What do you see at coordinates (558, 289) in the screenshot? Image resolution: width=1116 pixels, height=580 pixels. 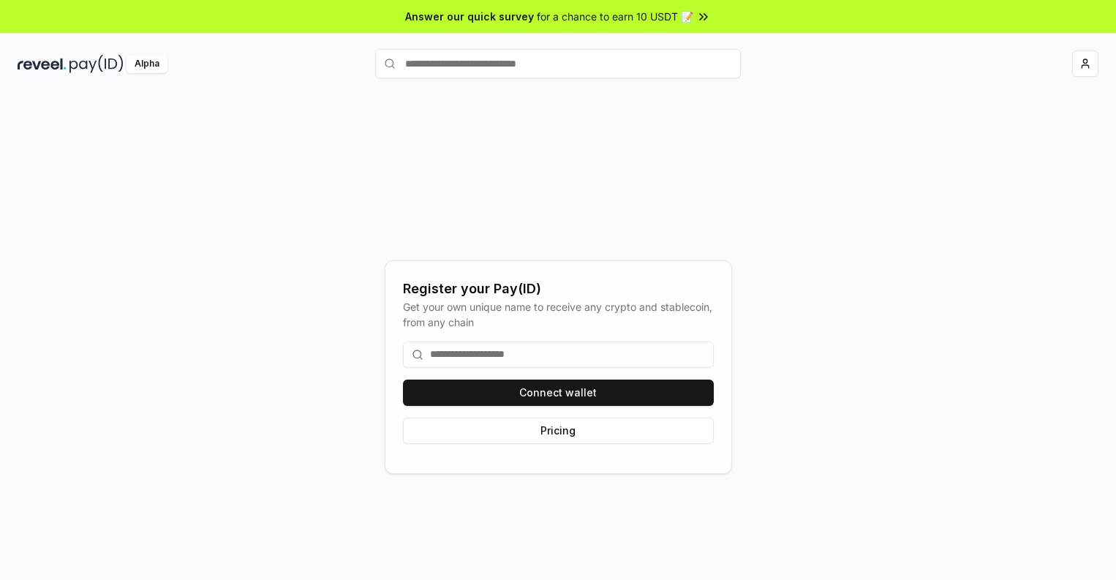 I see `div: Register your Pay(ID)` at bounding box center [558, 289].